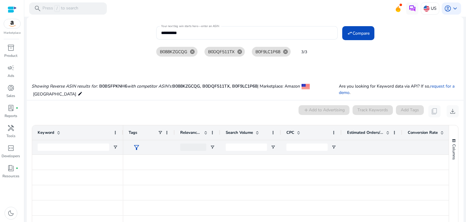 The image size is (466, 222). I want to click on span: CPC, so click(290, 132).